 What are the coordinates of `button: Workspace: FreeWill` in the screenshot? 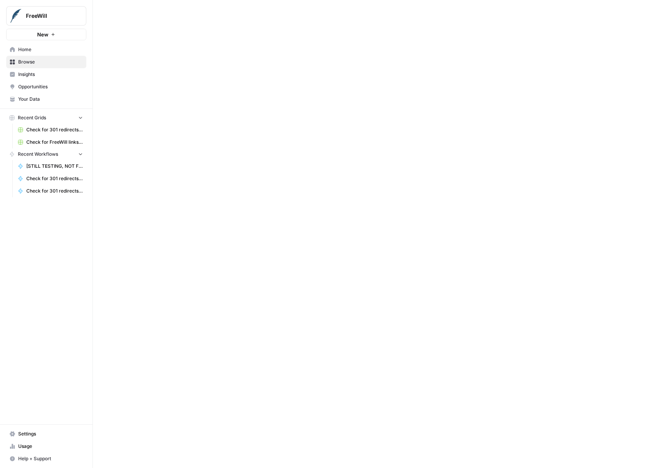 It's located at (46, 16).